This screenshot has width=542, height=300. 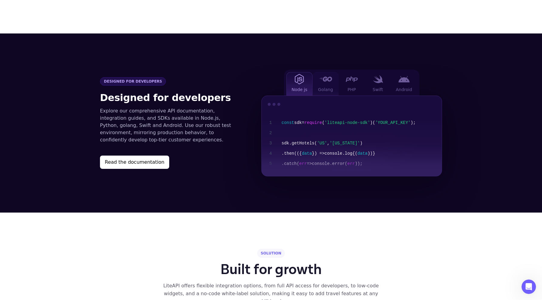 What do you see at coordinates (303, 143) in the screenshot?
I see `span: .getHotels(` at bounding box center [303, 143].